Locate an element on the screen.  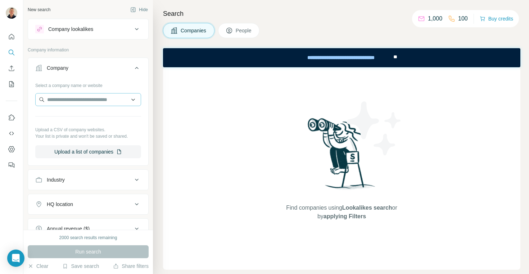
button: Industry is located at coordinates (88, 180).